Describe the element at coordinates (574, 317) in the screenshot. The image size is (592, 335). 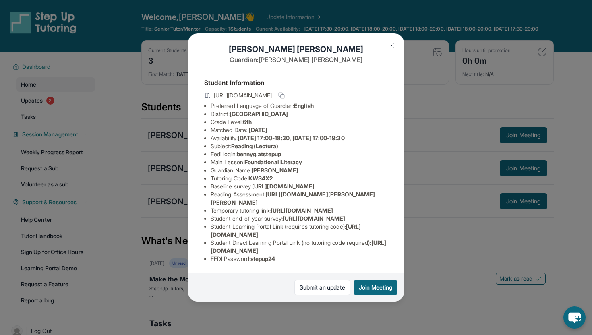
I see `button: chat-button` at that location.